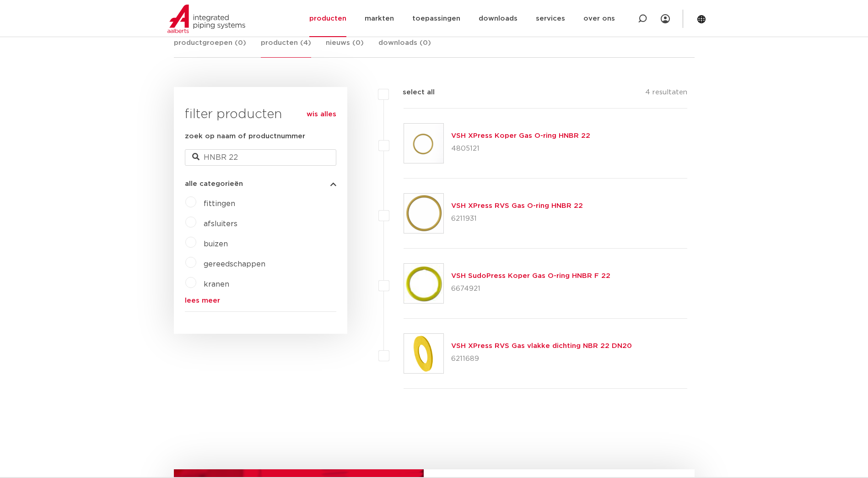 Image resolution: width=868 pixels, height=478 pixels. What do you see at coordinates (221, 224) in the screenshot?
I see `span: afsluiters` at bounding box center [221, 224].